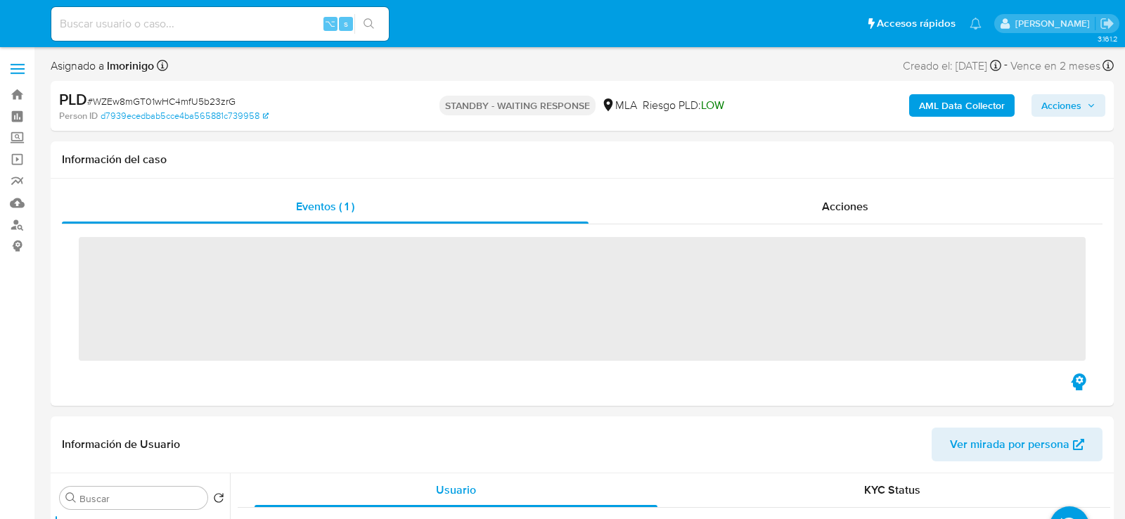 The width and height of the screenshot is (1125, 519). I want to click on span: Eventos ( 1 ), so click(325, 206).